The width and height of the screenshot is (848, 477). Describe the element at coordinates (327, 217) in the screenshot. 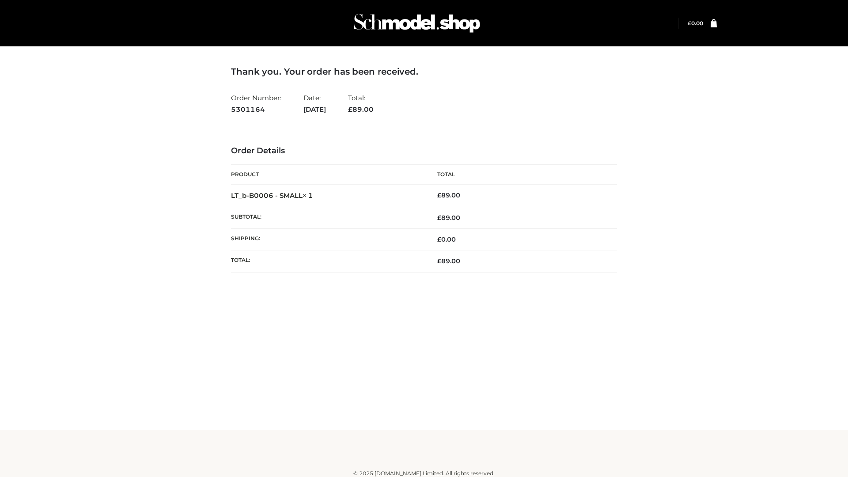

I see `th: Subtotal:` at that location.